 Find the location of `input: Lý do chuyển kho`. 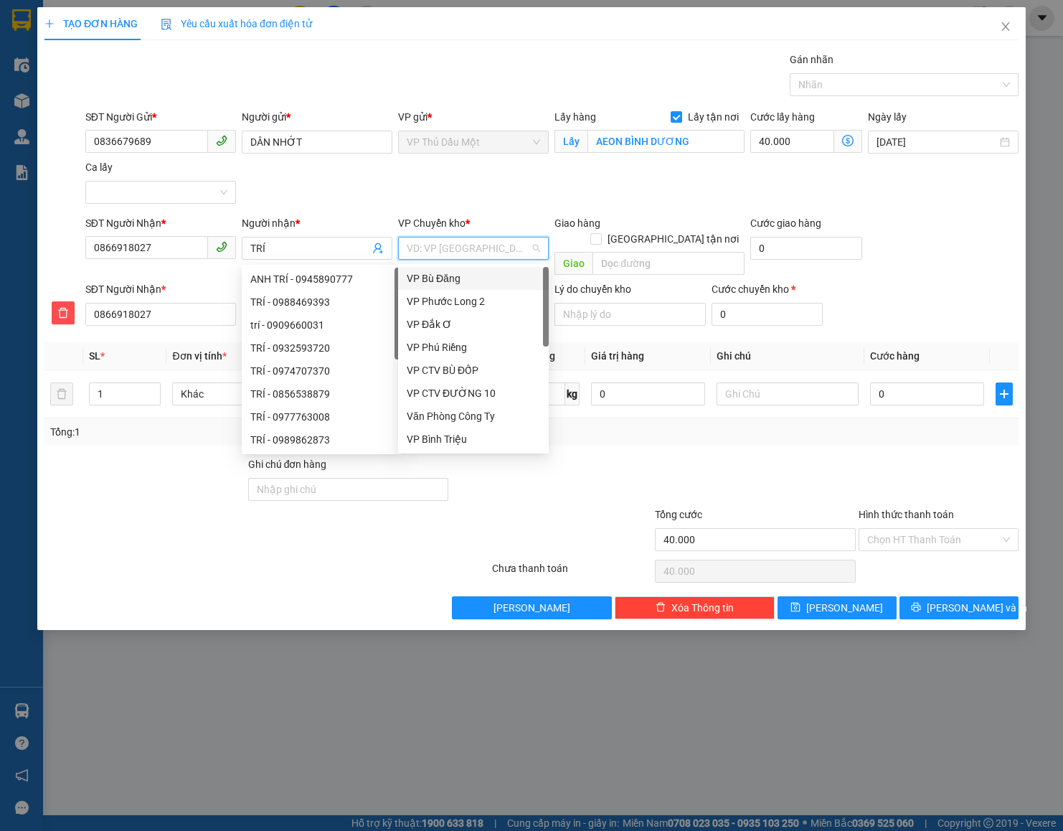

input: Lý do chuyển kho is located at coordinates (630, 314).